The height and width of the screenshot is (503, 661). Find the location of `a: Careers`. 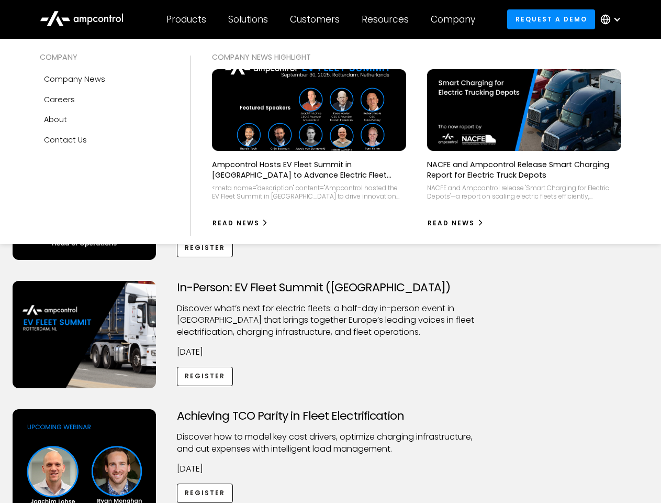

a: Careers is located at coordinates (105, 99).